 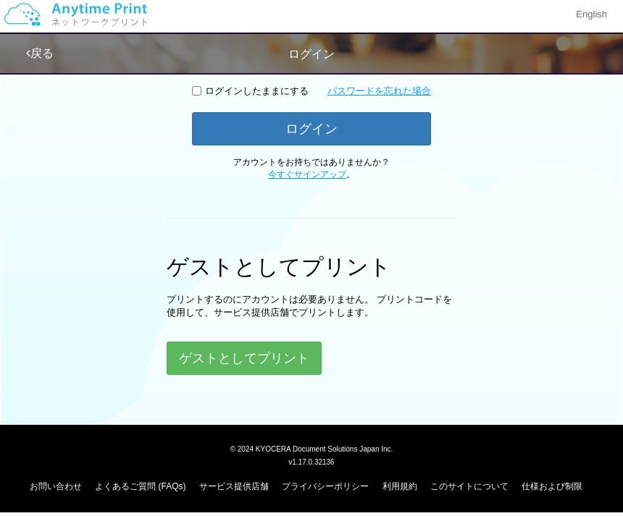 What do you see at coordinates (469, 490) in the screenshot?
I see `a: このサイトについて` at bounding box center [469, 490].